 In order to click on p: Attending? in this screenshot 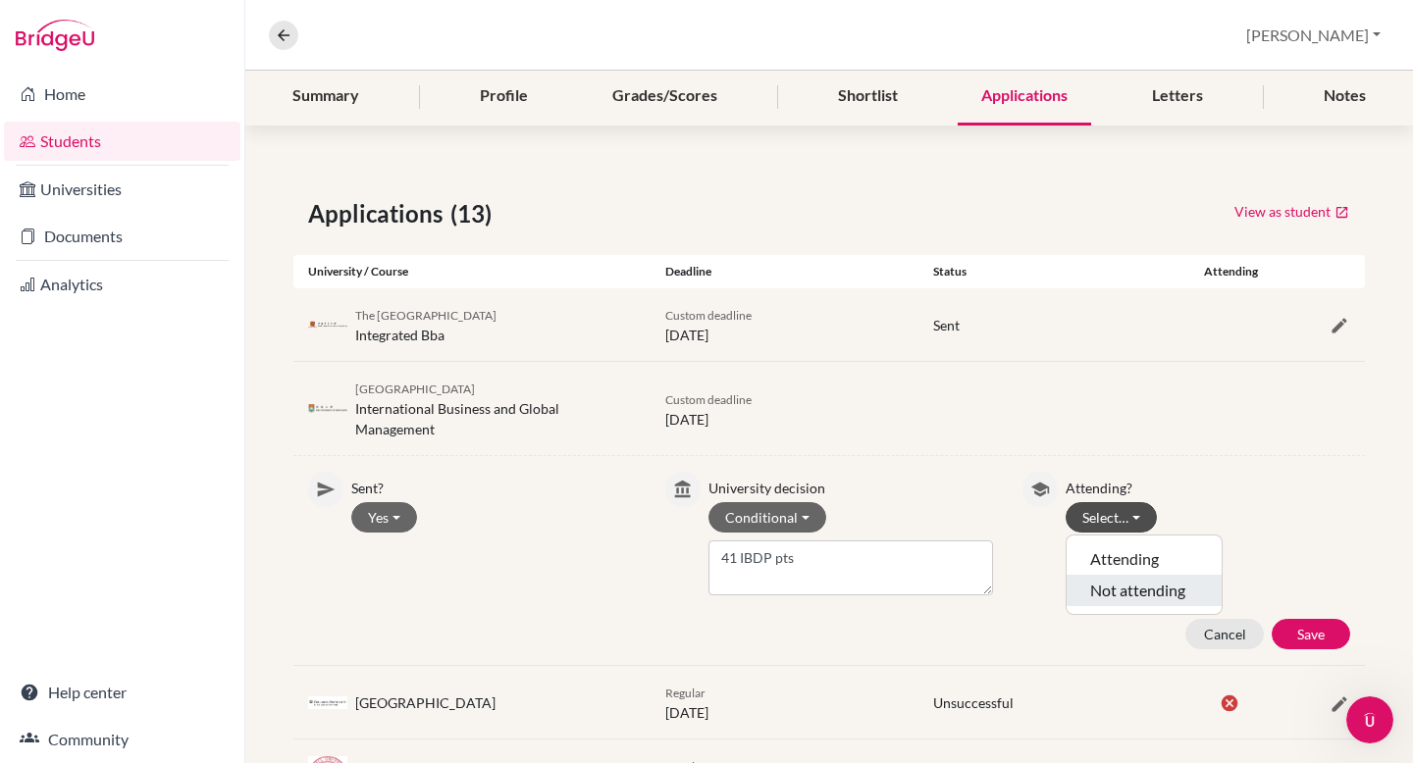, I will do `click(1208, 485)`.